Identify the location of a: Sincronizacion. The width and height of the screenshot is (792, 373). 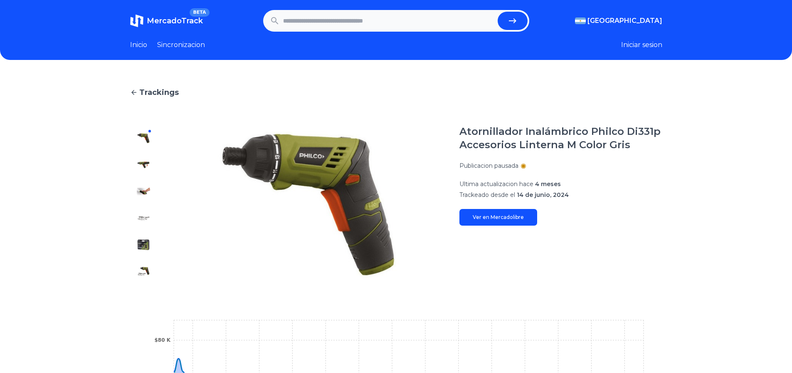
(181, 45).